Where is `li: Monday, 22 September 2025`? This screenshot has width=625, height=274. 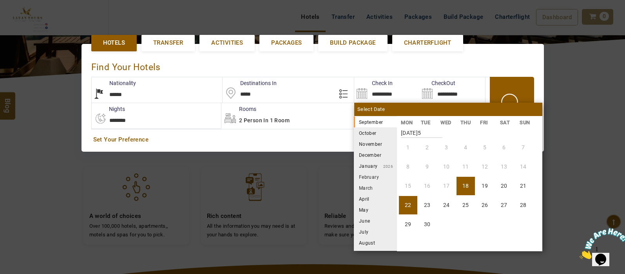 li: Monday, 22 September 2025 is located at coordinates (408, 205).